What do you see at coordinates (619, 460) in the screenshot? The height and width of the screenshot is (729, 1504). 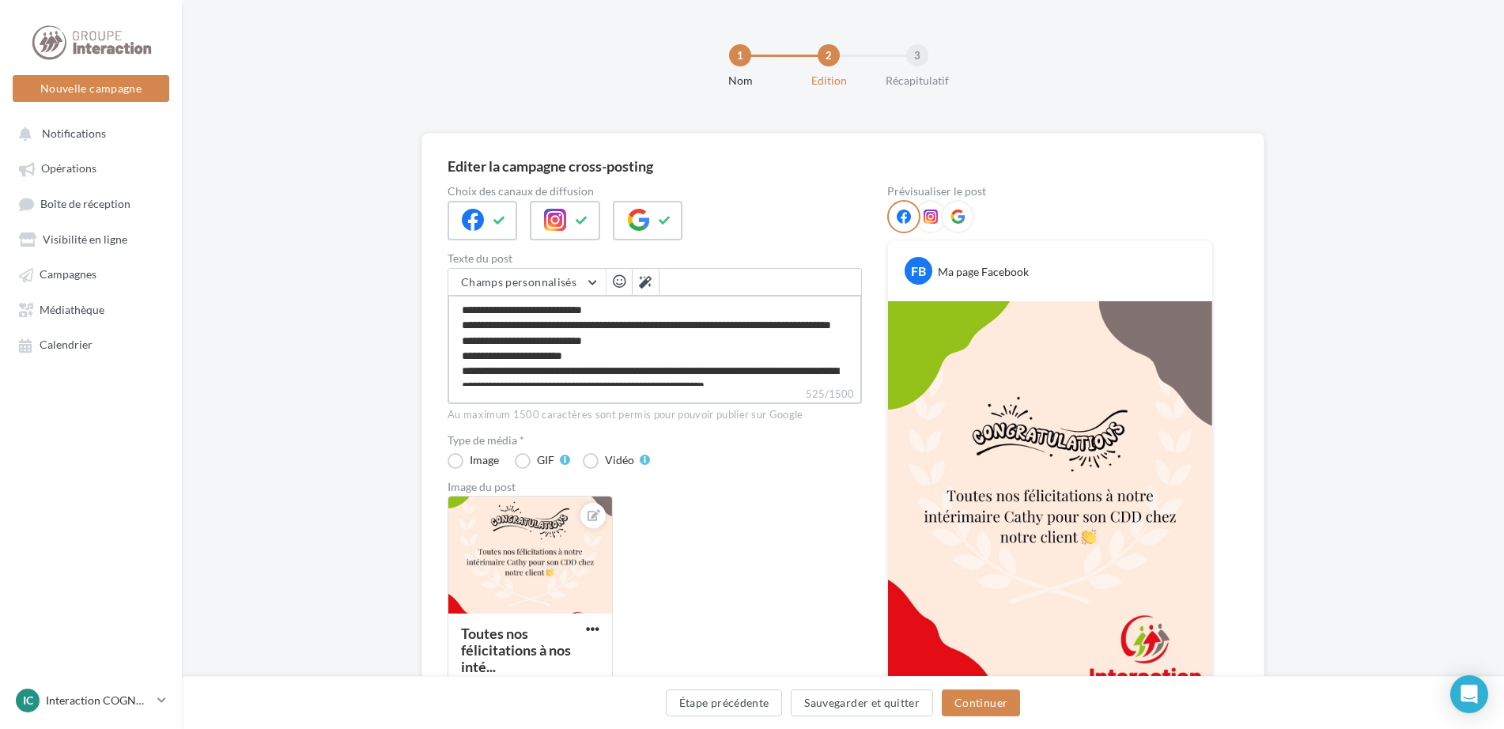 I see `div: Vidéo` at bounding box center [619, 460].